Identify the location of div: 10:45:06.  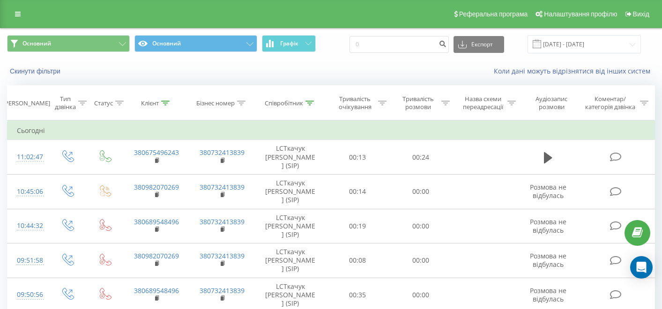
(28, 192).